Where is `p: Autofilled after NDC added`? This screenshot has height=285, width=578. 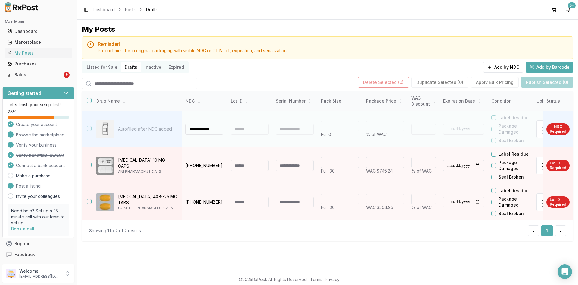 p: Autofilled after NDC added is located at coordinates (148, 129).